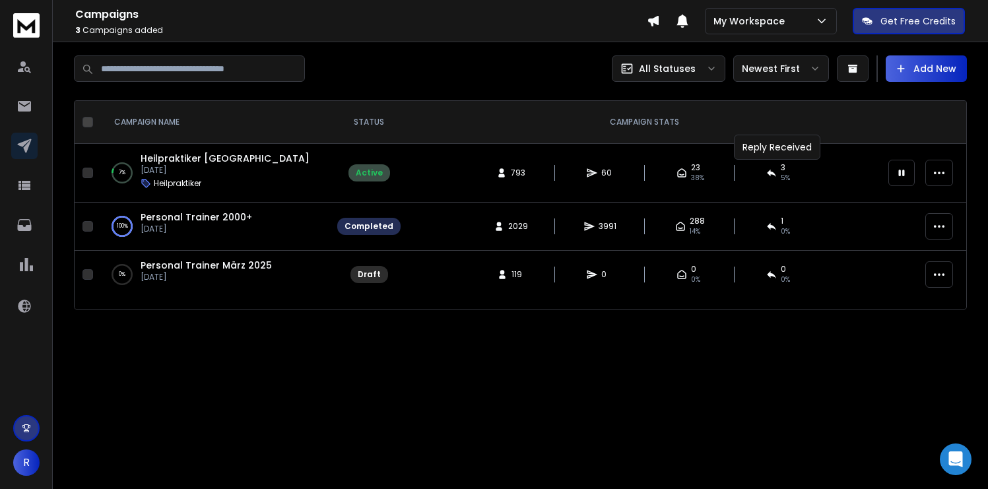 This screenshot has height=489, width=988. I want to click on p: 7 %, so click(122, 173).